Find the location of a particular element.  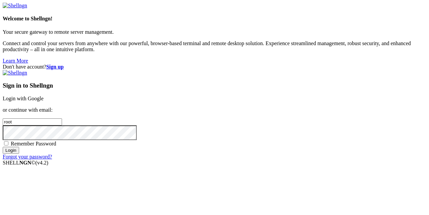

input: Login is located at coordinates (11, 150).